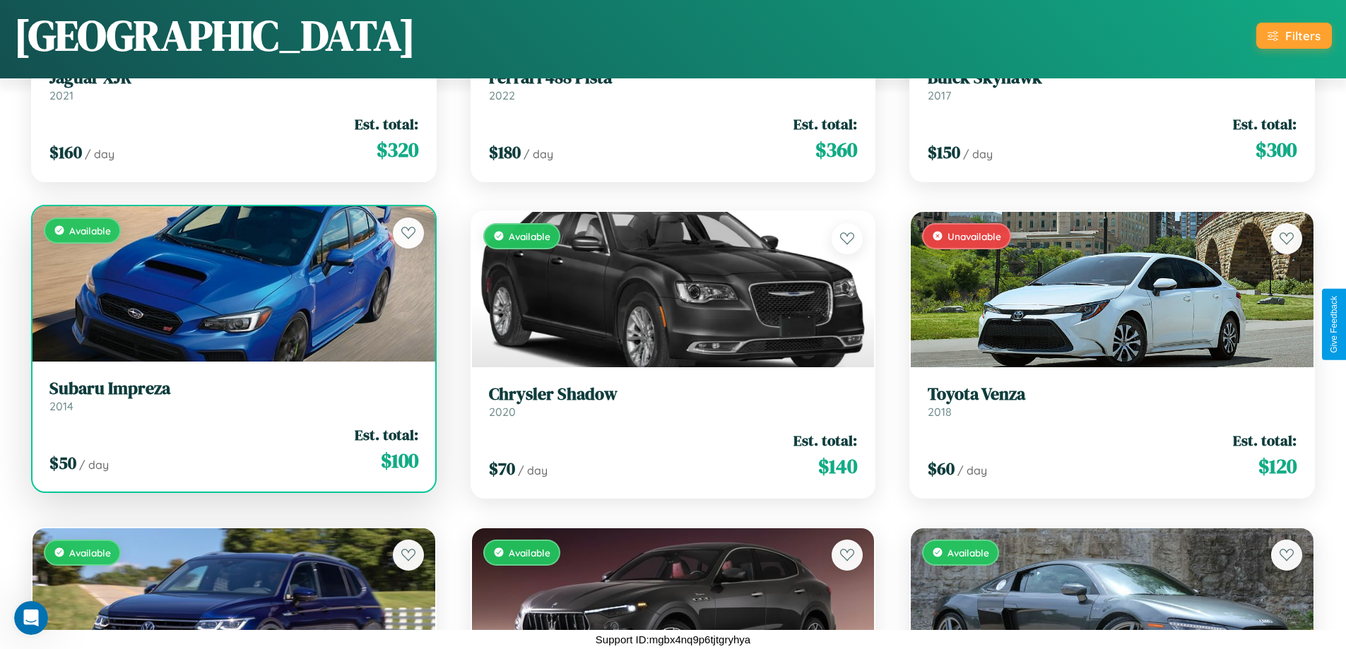  Describe the element at coordinates (837, 466) in the screenshot. I see `span: $ 140` at that location.